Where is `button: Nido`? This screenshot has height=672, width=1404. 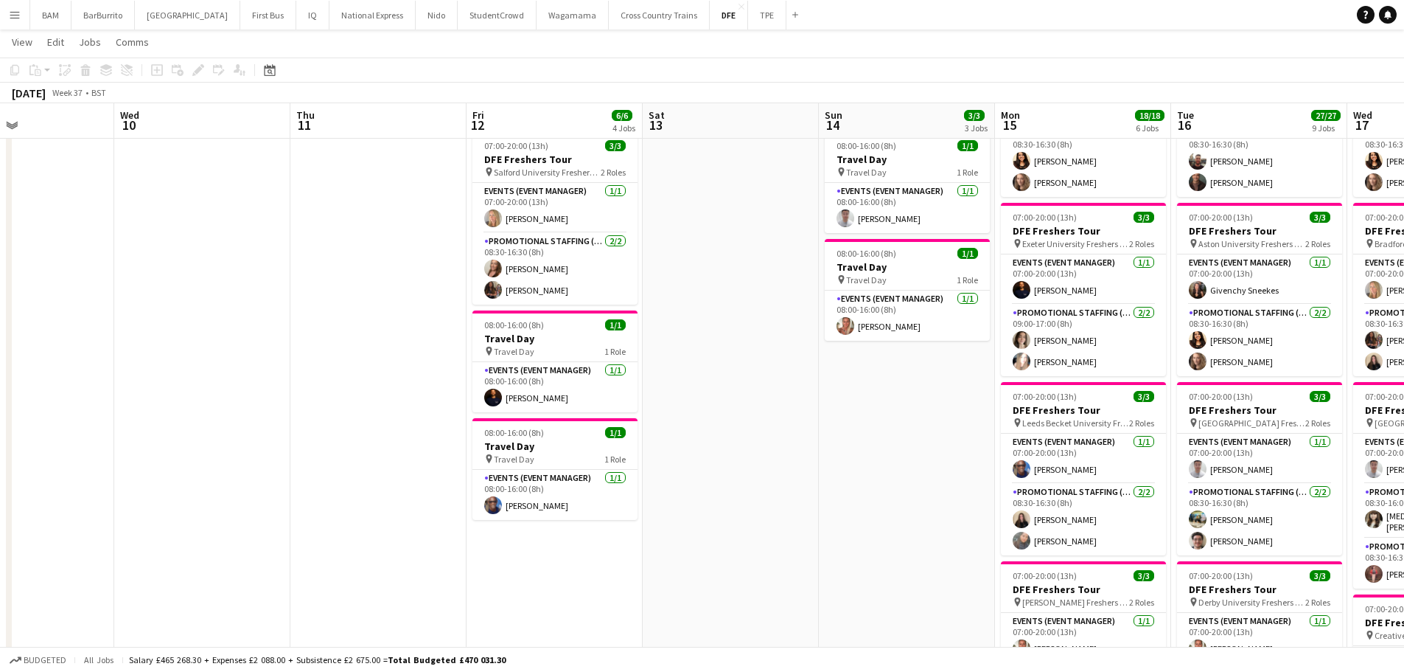 button: Nido is located at coordinates (436, 15).